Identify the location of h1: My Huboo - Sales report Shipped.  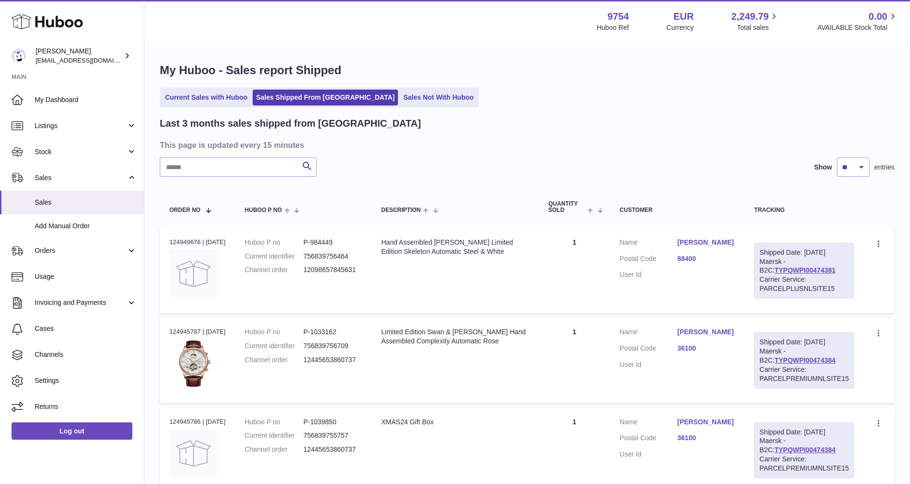
(527, 70).